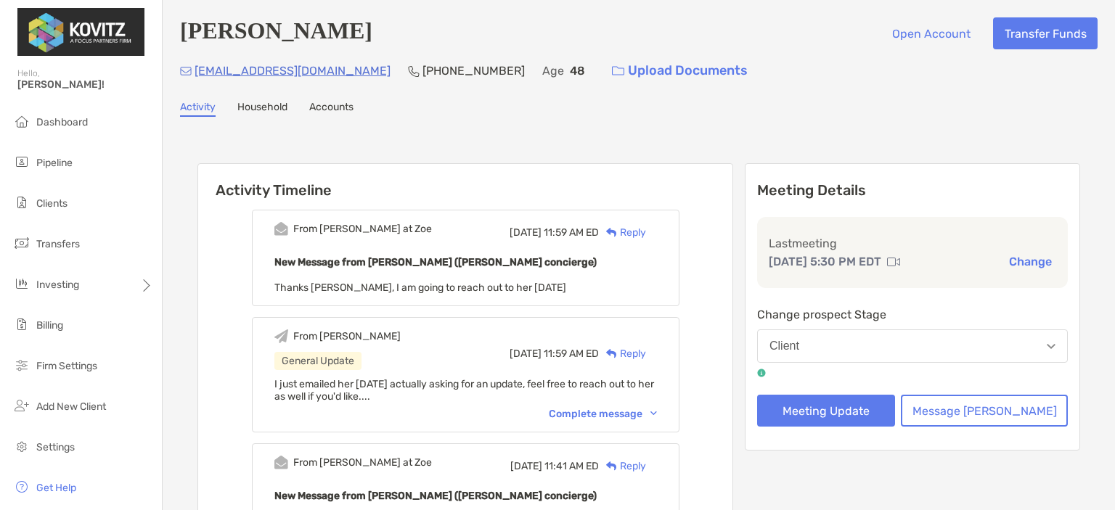 This screenshot has height=510, width=1115. I want to click on p: 48, so click(577, 70).